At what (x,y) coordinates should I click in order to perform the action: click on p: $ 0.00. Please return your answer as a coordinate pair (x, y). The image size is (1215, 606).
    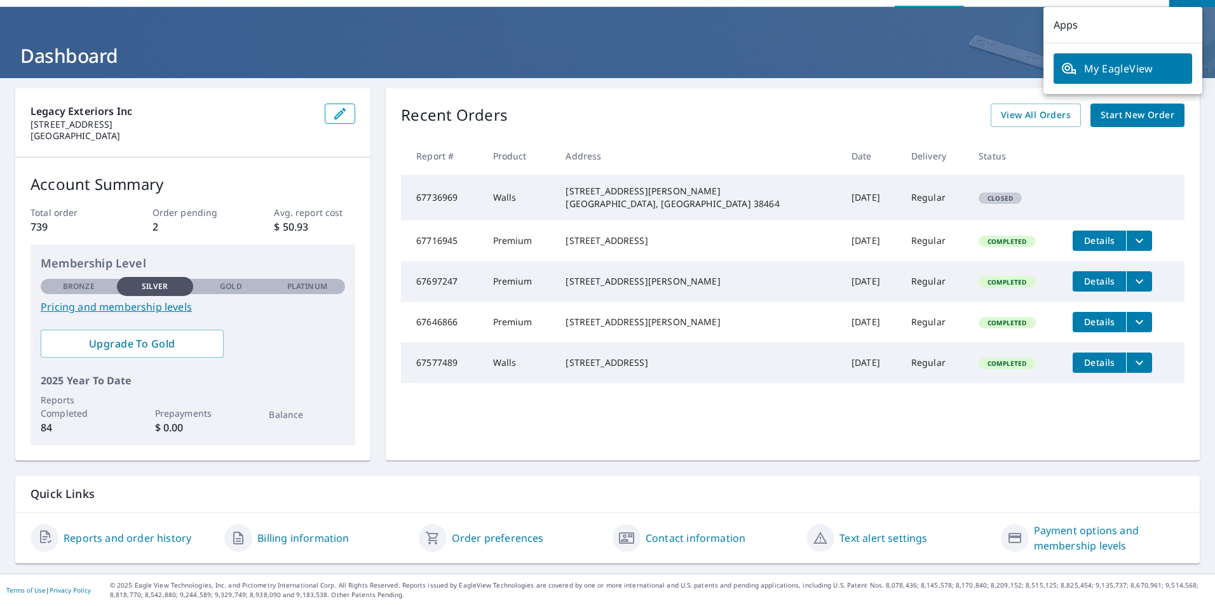
    Looking at the image, I should click on (193, 428).